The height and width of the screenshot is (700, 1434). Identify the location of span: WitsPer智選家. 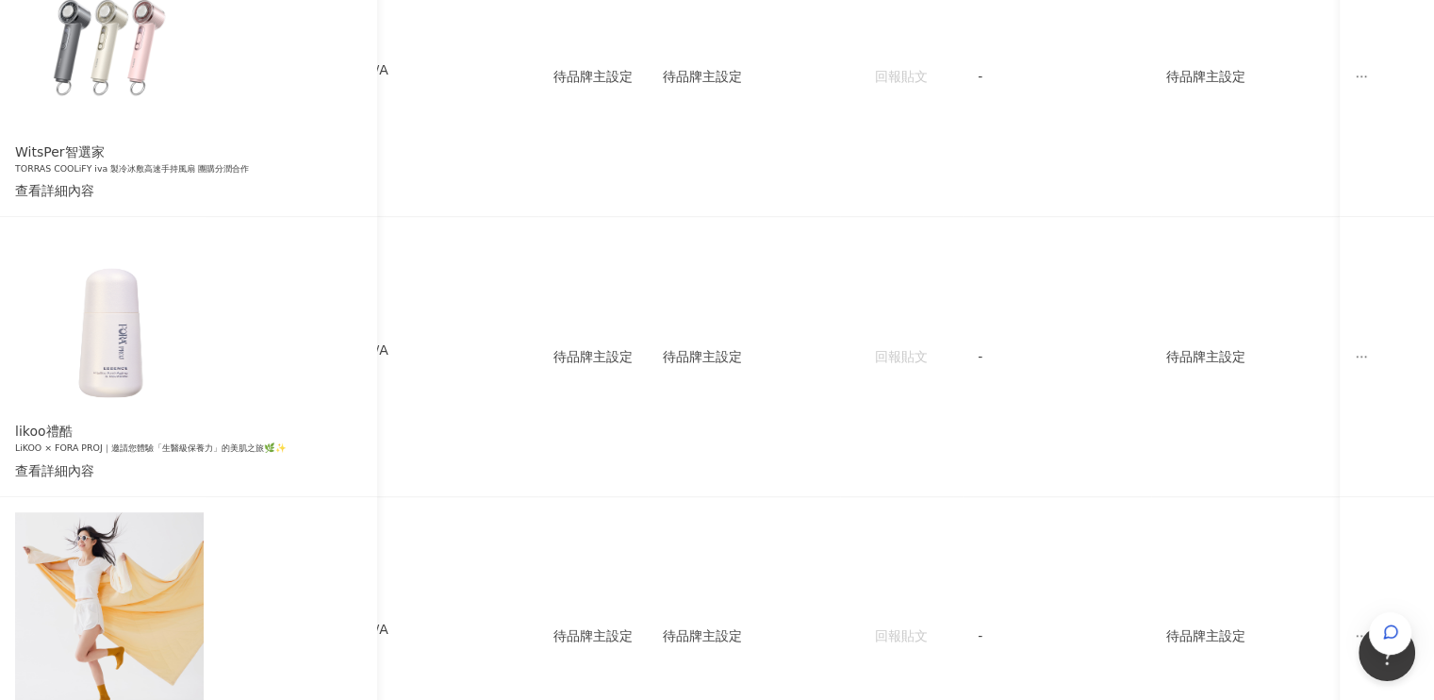
(59, 152).